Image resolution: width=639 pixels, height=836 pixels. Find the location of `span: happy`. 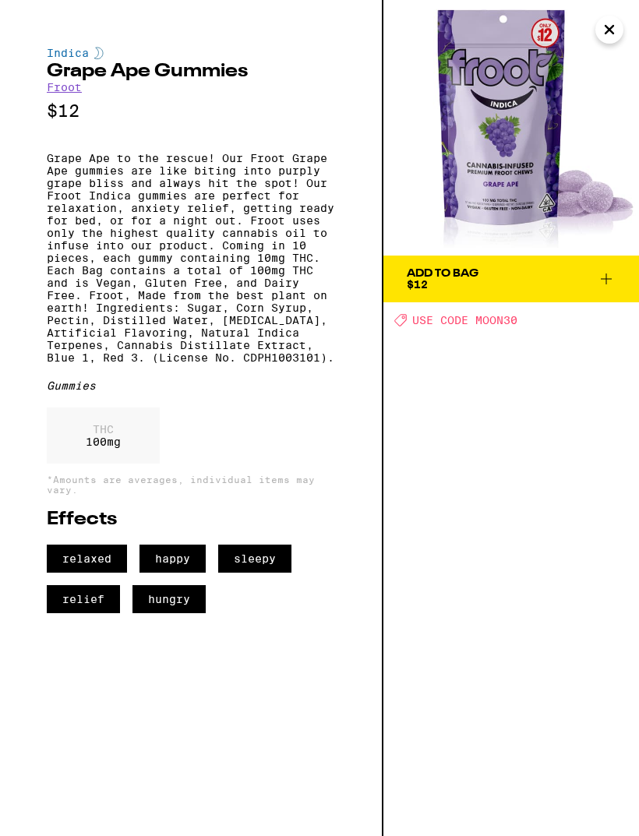

span: happy is located at coordinates (172, 559).